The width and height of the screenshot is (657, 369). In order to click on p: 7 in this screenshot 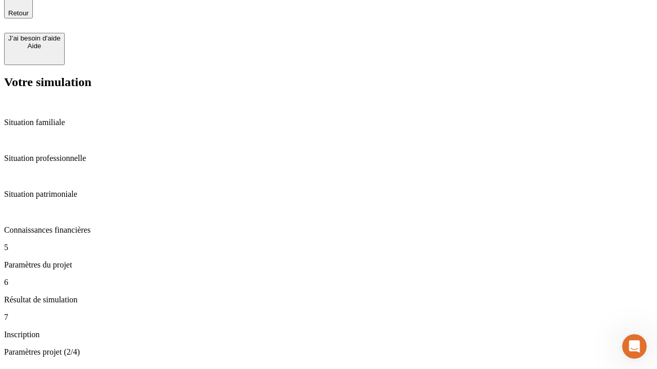, I will do `click(328, 318)`.